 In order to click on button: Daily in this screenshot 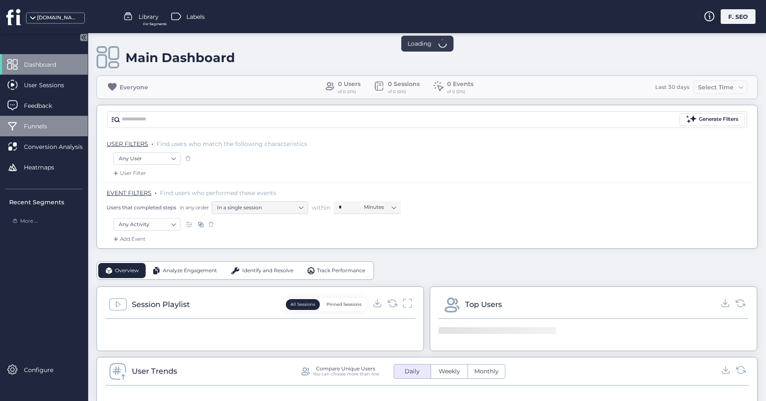, I will do `click(412, 372)`.